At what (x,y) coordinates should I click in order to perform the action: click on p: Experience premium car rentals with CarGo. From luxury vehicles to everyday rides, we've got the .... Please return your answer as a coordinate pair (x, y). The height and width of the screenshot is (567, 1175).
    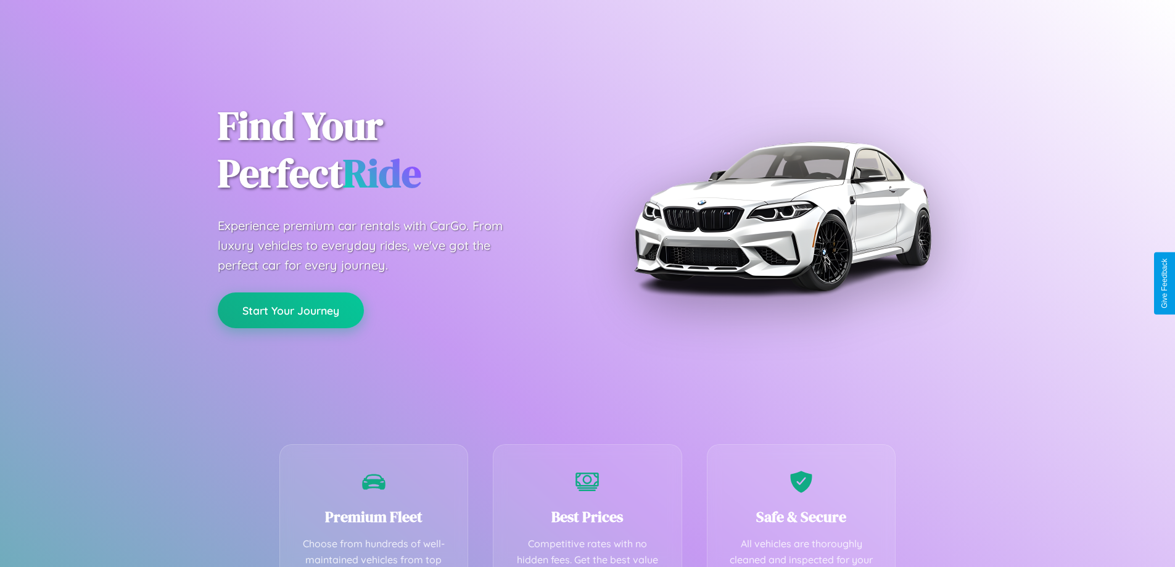
    Looking at the image, I should click on (372, 246).